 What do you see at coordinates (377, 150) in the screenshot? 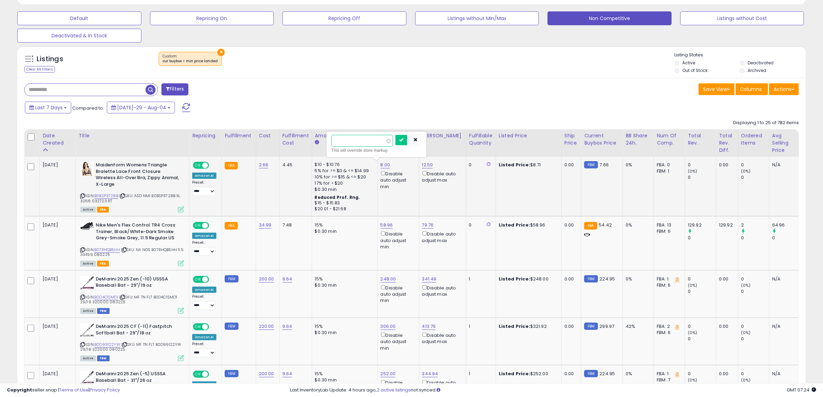
I see `div: This will override store markup` at bounding box center [377, 150].